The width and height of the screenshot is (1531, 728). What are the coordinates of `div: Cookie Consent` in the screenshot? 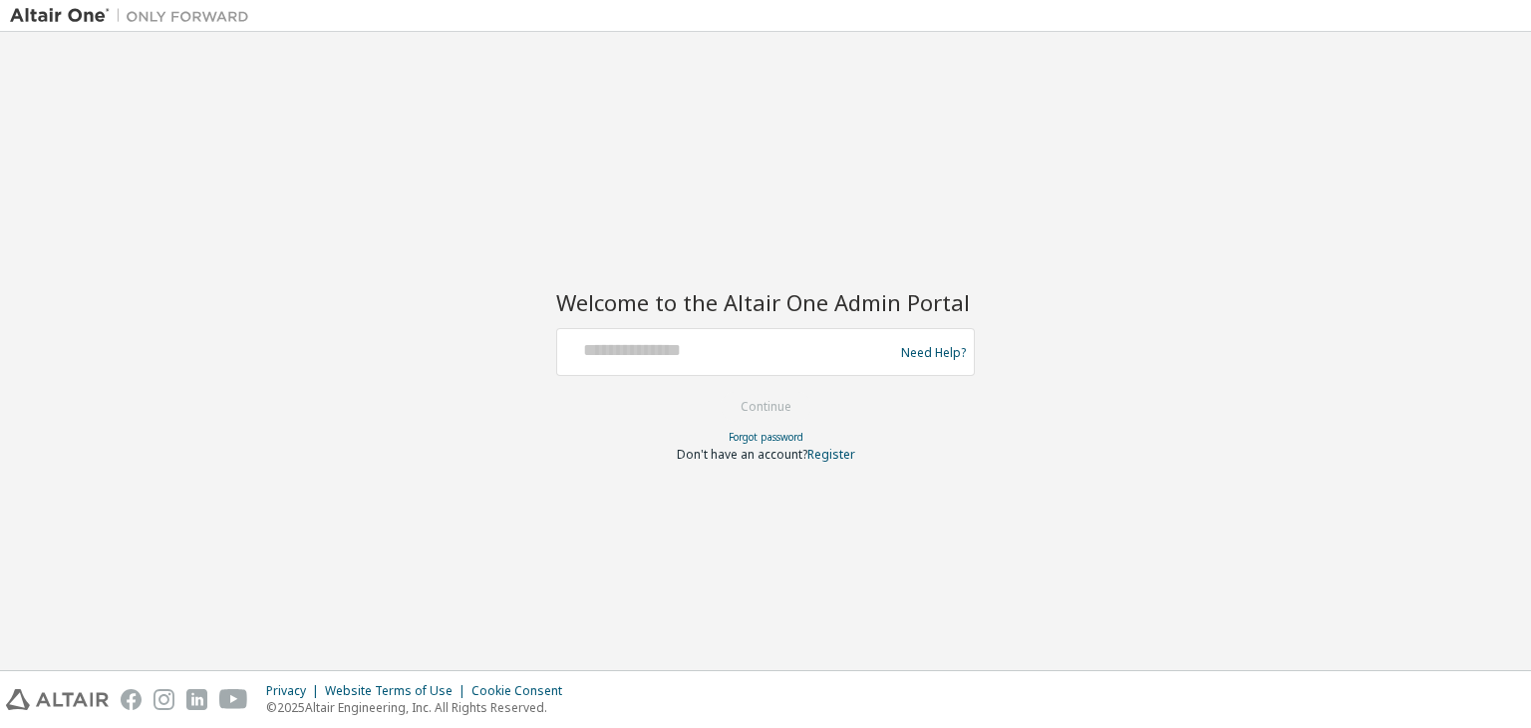 It's located at (522, 691).